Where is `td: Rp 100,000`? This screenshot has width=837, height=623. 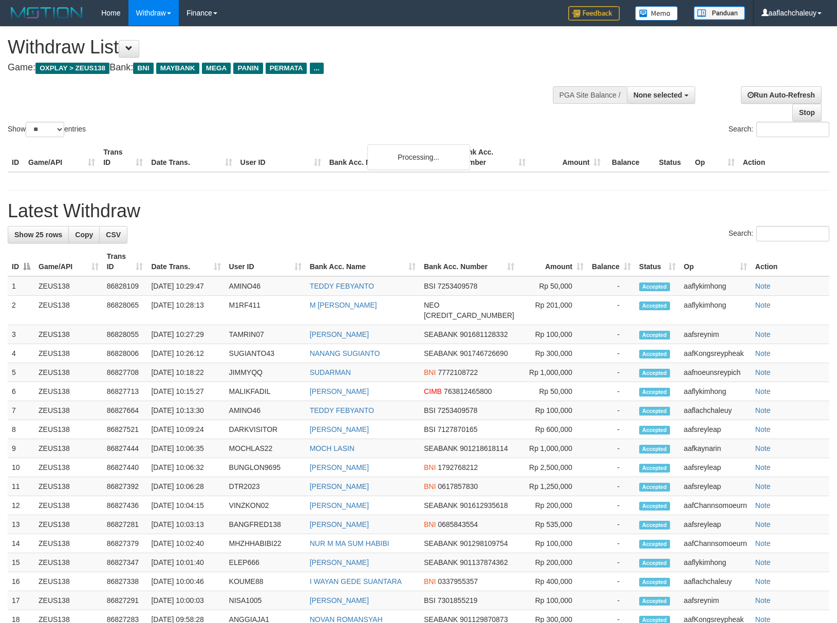
td: Rp 100,000 is located at coordinates (553, 544).